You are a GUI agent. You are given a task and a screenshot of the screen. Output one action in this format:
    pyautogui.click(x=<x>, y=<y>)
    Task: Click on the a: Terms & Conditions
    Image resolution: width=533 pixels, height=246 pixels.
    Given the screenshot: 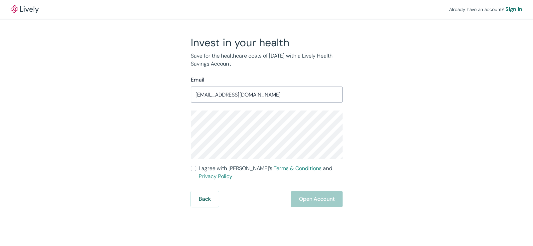 What is the action you would take?
    pyautogui.click(x=297, y=168)
    